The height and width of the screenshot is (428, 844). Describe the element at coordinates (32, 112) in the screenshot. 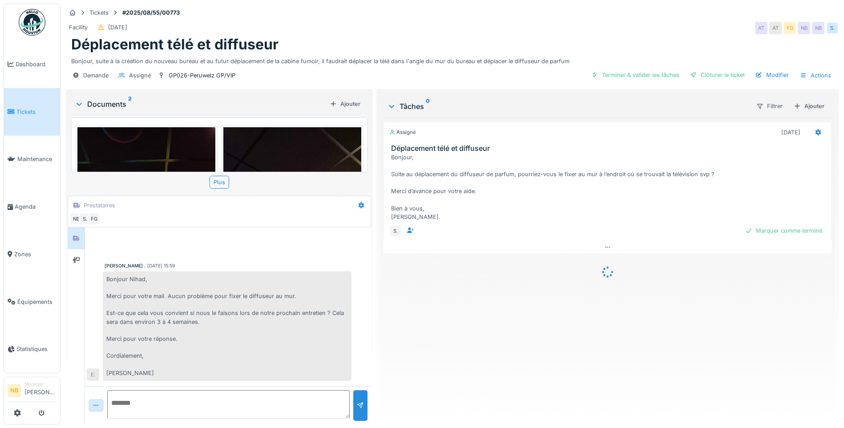

I see `a: Tickets` at that location.